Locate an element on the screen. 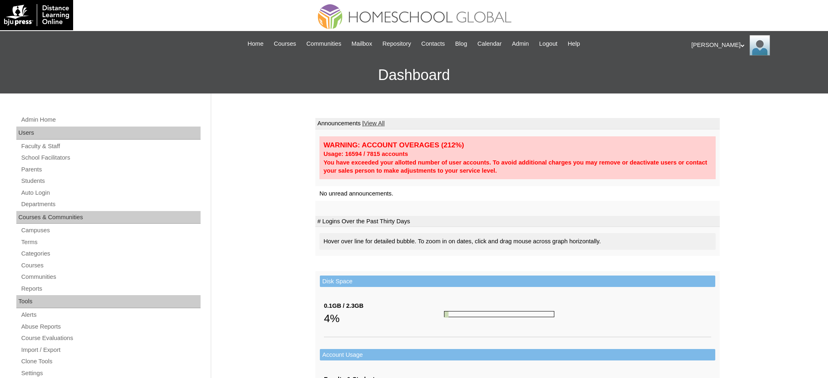 The height and width of the screenshot is (378, 828). div: 0.1GB / 2.3GB is located at coordinates (384, 306).